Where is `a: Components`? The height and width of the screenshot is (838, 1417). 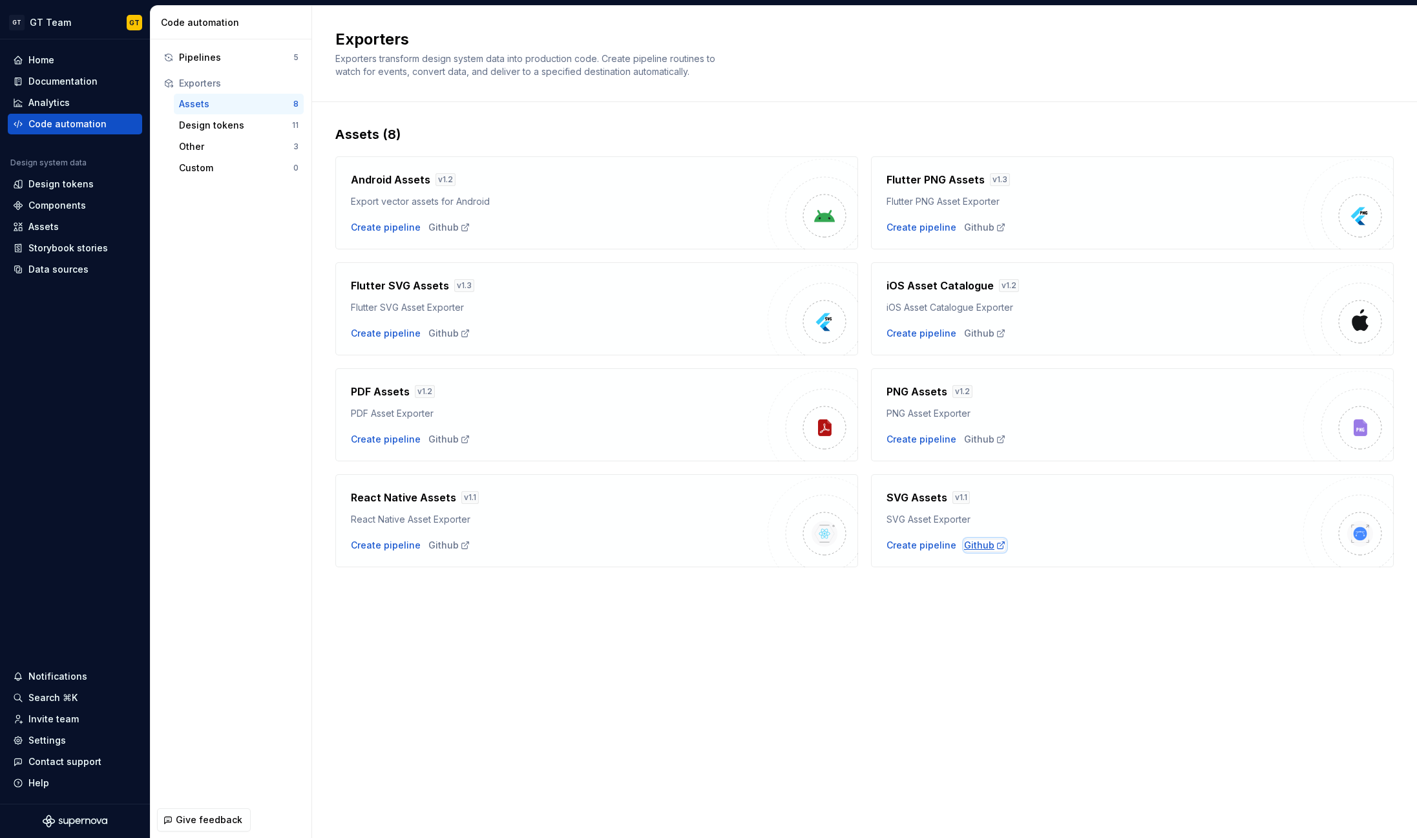
a: Components is located at coordinates (75, 205).